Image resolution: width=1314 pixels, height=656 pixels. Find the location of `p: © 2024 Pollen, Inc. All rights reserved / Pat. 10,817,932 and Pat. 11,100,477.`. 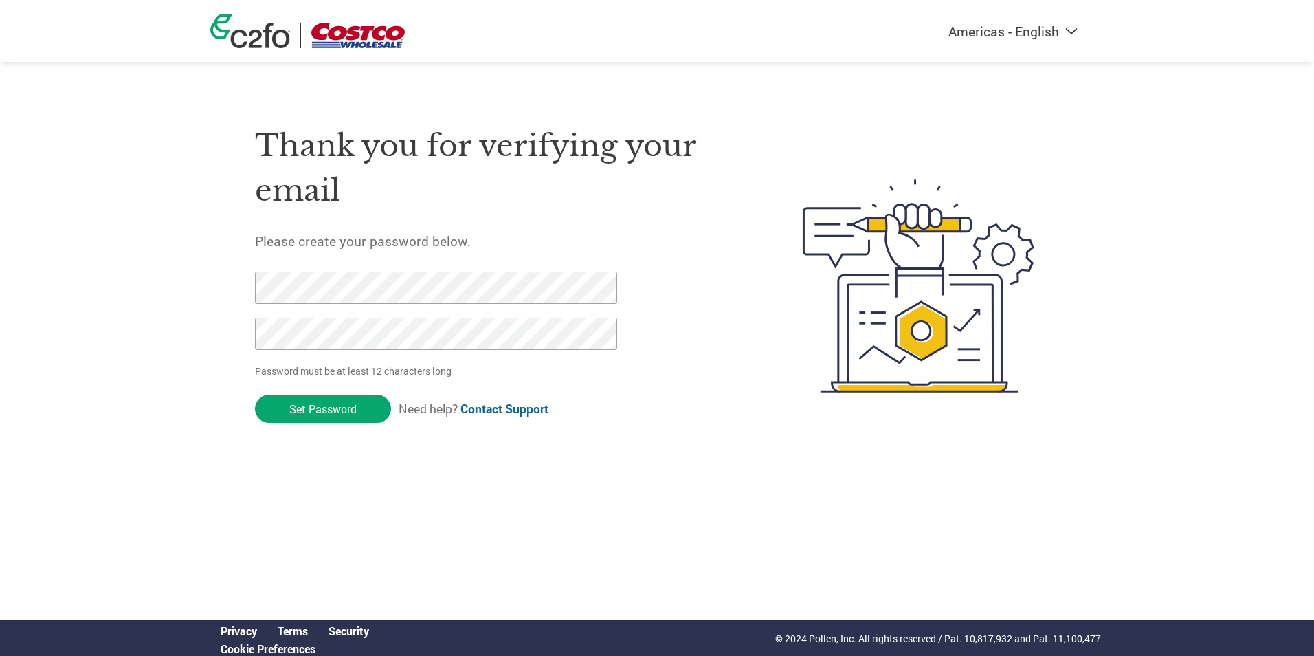

p: © 2024 Pollen, Inc. All rights reserved / Pat. 10,817,932 and Pat. 11,100,477. is located at coordinates (939, 638).